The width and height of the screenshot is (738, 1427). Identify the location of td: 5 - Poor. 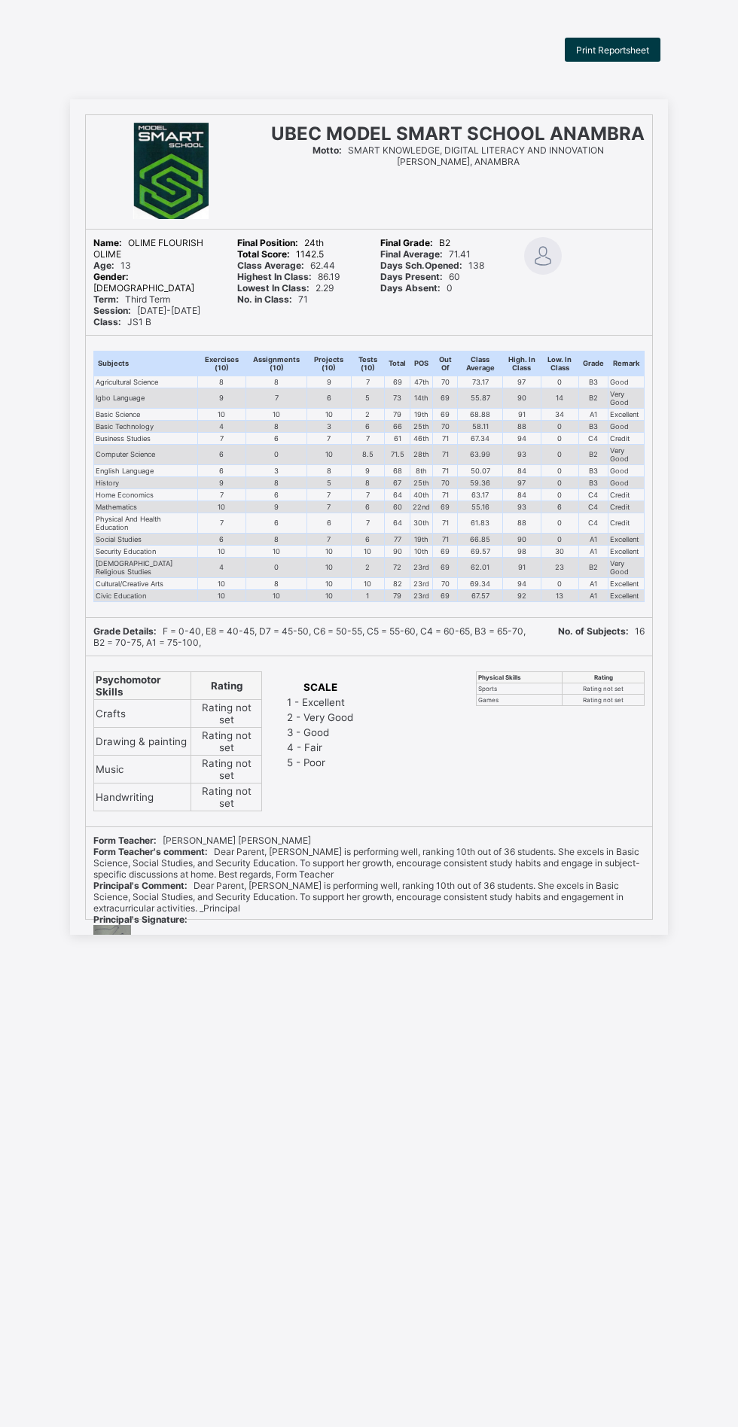
(320, 762).